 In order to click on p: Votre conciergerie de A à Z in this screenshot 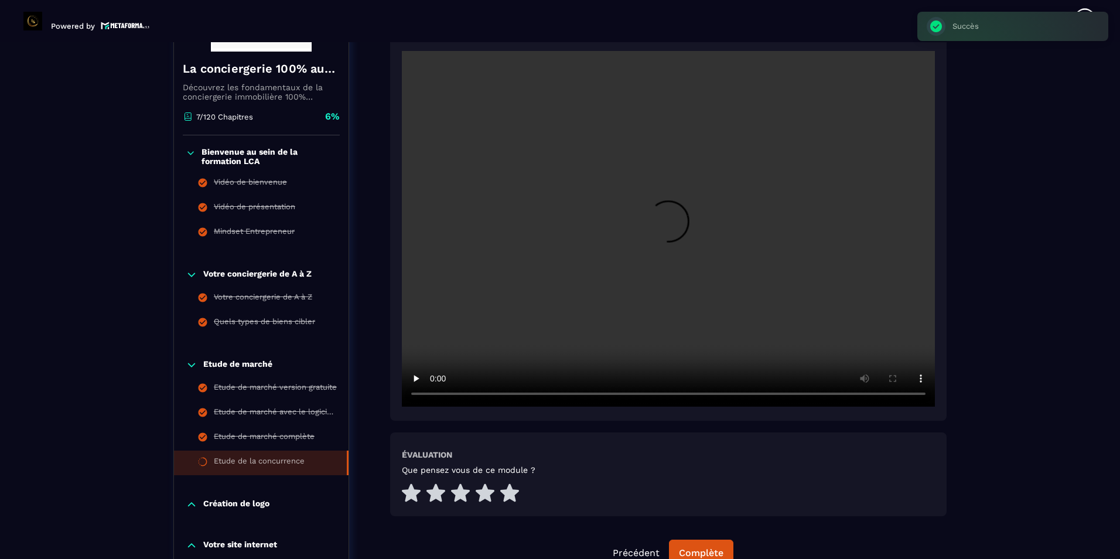, I will do `click(257, 275)`.